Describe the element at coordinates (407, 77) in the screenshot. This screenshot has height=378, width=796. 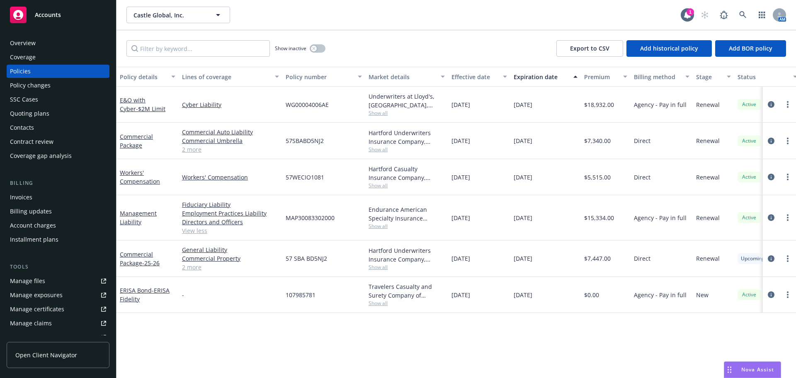
I see `button: Market details` at that location.